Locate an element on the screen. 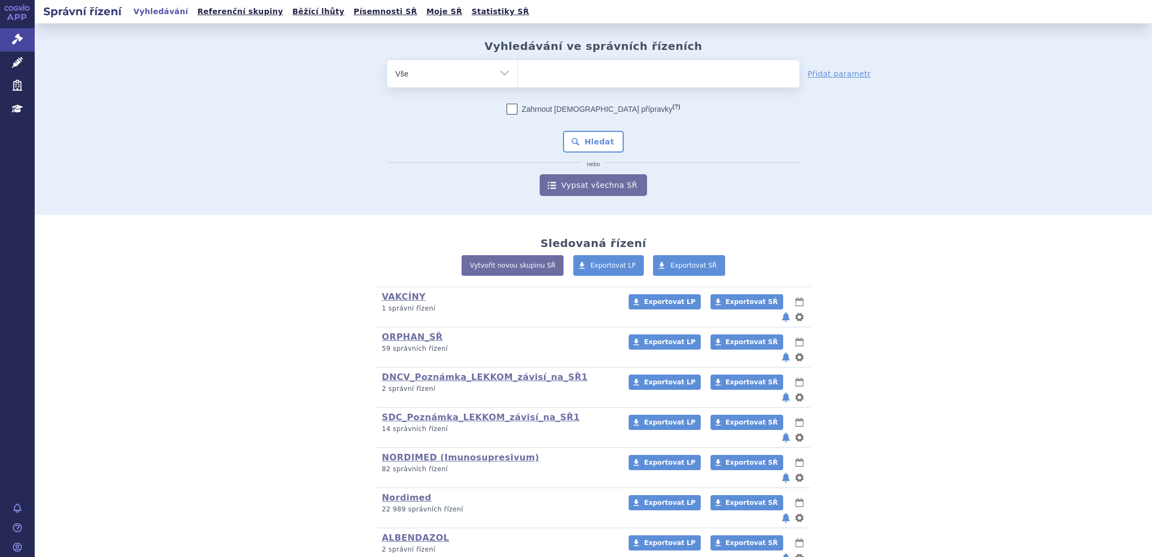 This screenshot has height=557, width=1152. p: 14 správních řízení is located at coordinates (498, 429).